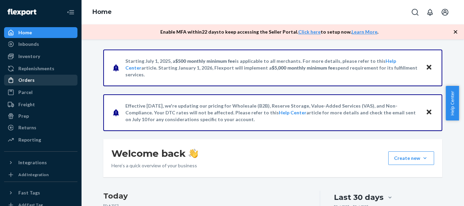 The height and width of the screenshot is (206, 464). What do you see at coordinates (33, 163) in the screenshot?
I see `div: Integrations` at bounding box center [33, 163].